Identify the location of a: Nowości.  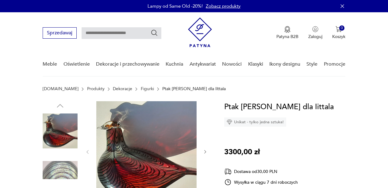
(232, 64).